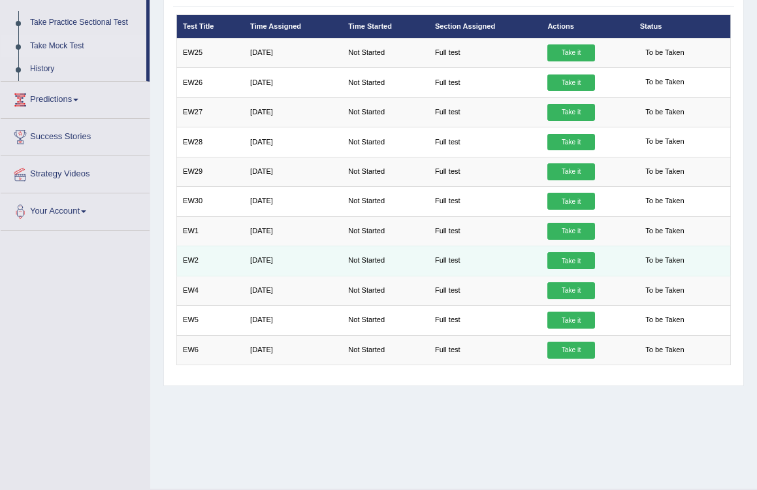 This screenshot has height=490, width=757. I want to click on td: EW25, so click(210, 52).